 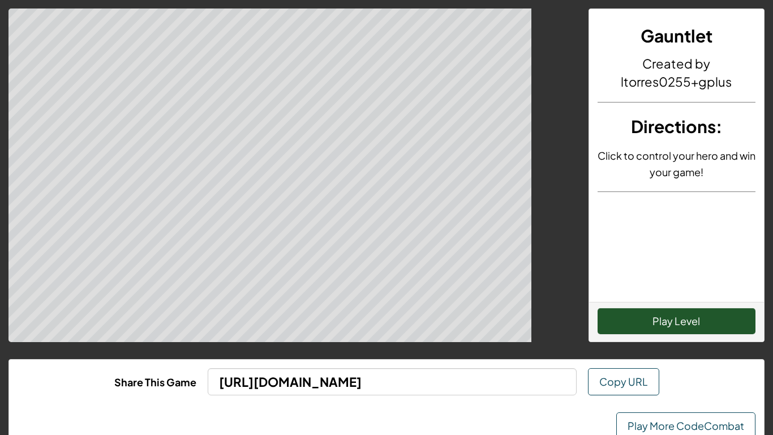 What do you see at coordinates (624, 381) in the screenshot?
I see `span: Copy URL` at bounding box center [624, 381].